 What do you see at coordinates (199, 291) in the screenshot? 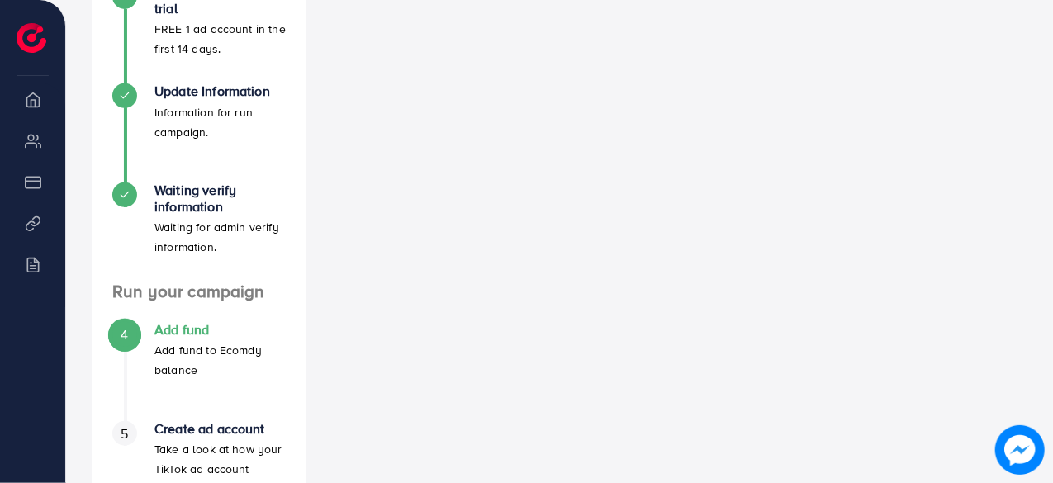
I see `h4: Run your campaign` at bounding box center [199, 291].